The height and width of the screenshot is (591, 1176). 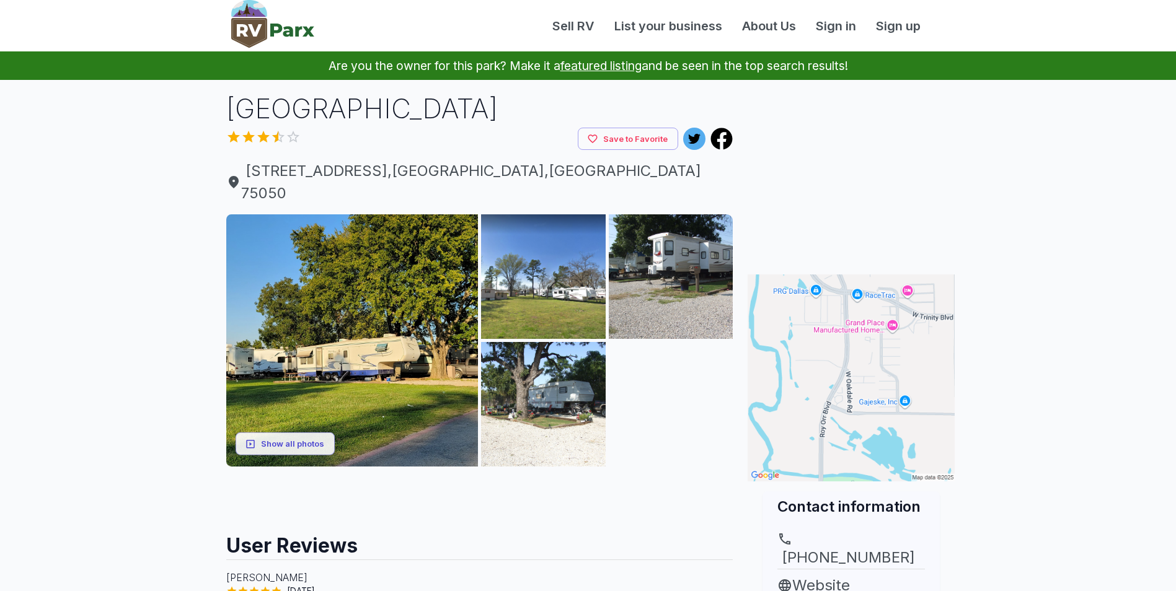 What do you see at coordinates (352, 340) in the screenshot?
I see `img: AAcXr8r5VCr-UFGOTv2BadUCpeeQfix0MslMam8VfEKzjIXcsc1eTj1PLtv9Qvz_X41p4TMADNWpnAtoNPo8QqrR0KZDGWOFc...` at bounding box center [352, 340].